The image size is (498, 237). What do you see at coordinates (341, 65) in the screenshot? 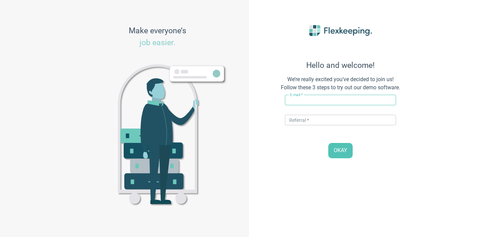
I see `span: Hello and welcome!` at bounding box center [341, 65].